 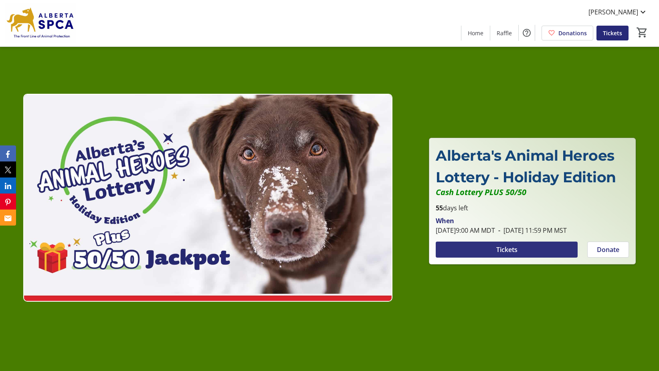 What do you see at coordinates (526, 33) in the screenshot?
I see `button: Help` at bounding box center [526, 33].